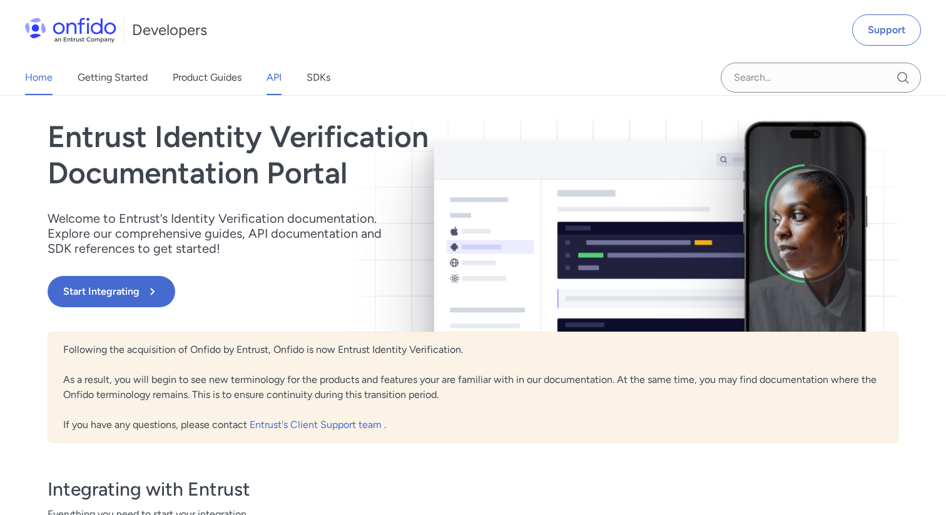  Describe the element at coordinates (223, 233) in the screenshot. I see `p: Welcome to Entrust’s Identity Verification documentation. Explore our comprehensive guides, API d...` at that location.